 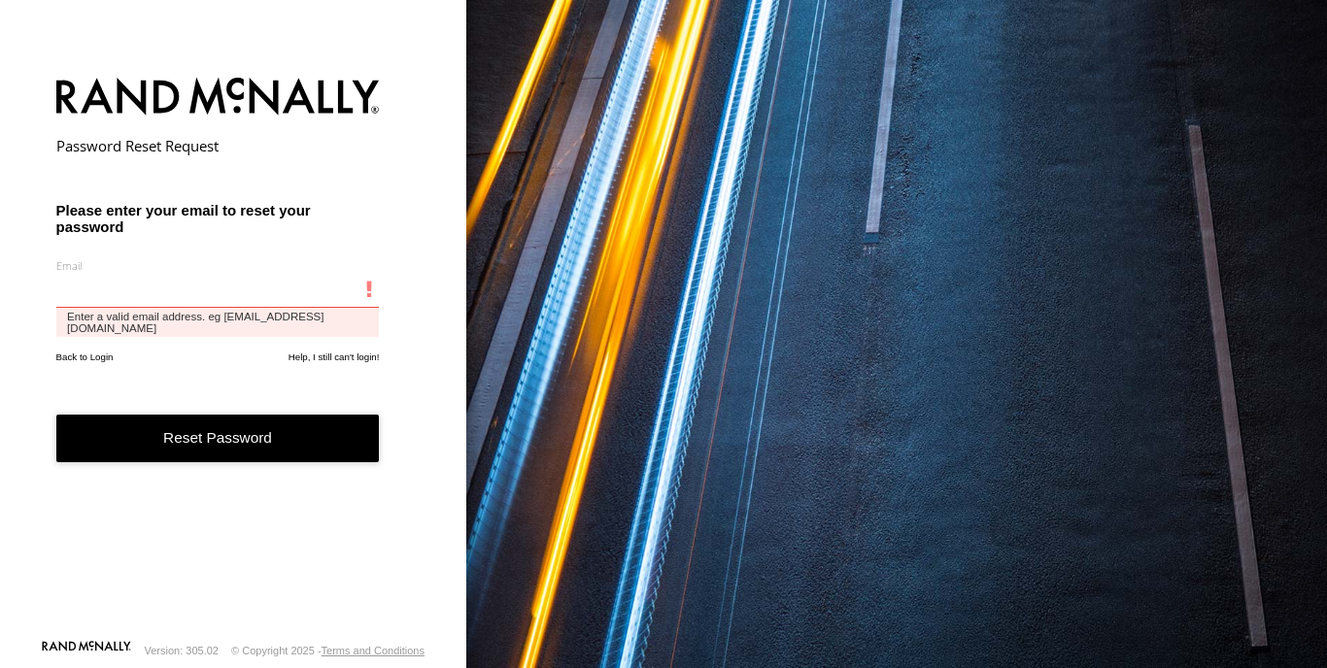 I want to click on div: Version: 305.02, so click(x=182, y=651).